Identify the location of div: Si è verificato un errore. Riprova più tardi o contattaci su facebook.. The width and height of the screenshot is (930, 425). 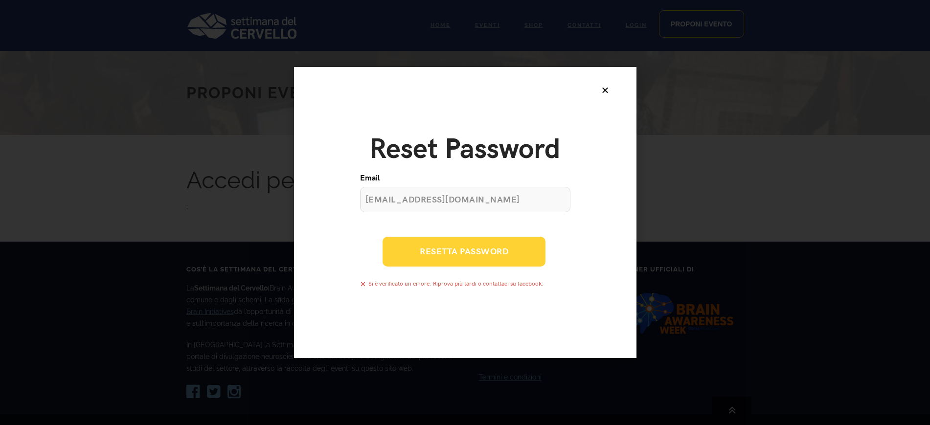
(465, 284).